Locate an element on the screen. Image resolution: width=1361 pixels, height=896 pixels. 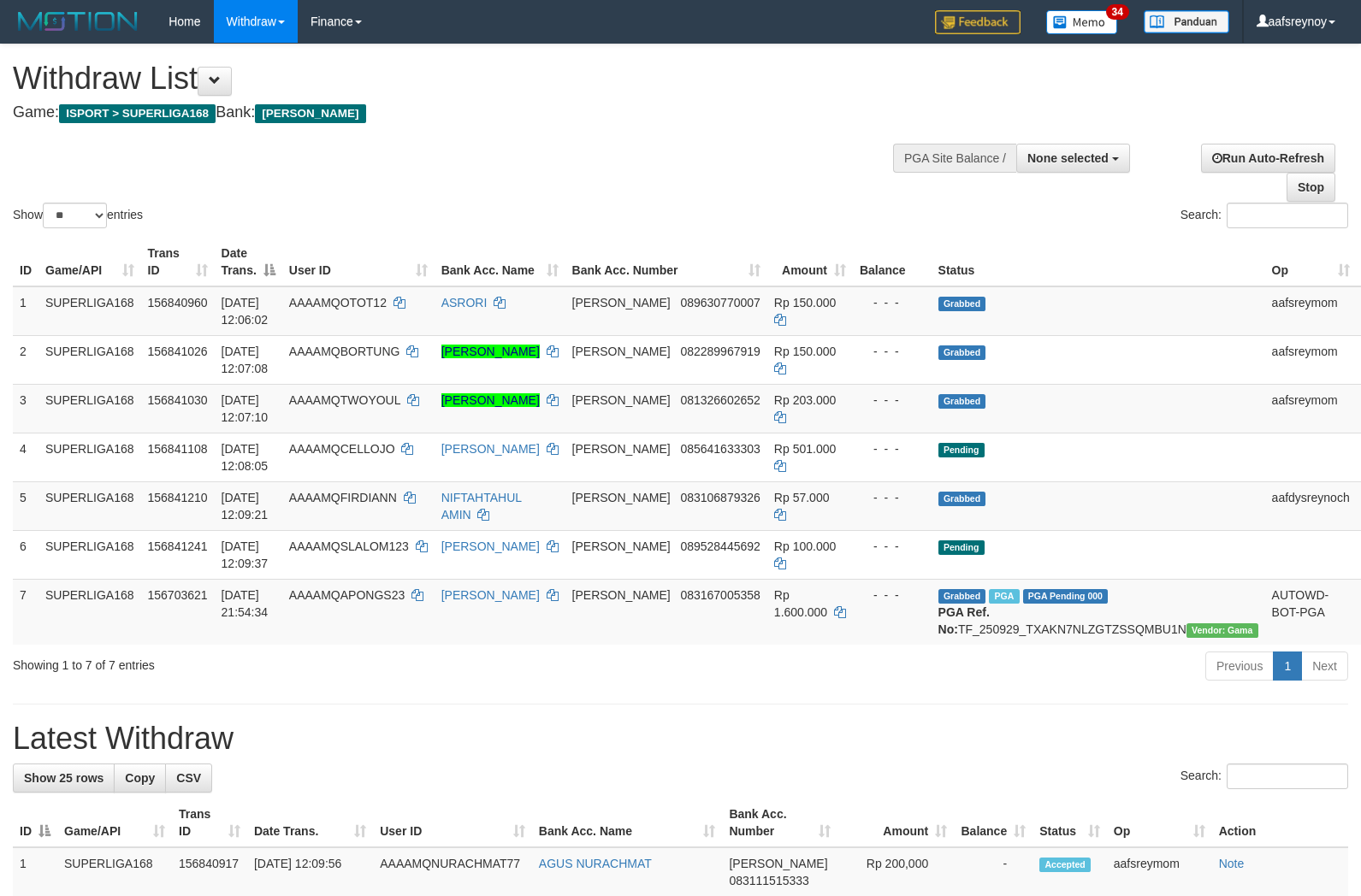
span: Copy is located at coordinates (140, 778).